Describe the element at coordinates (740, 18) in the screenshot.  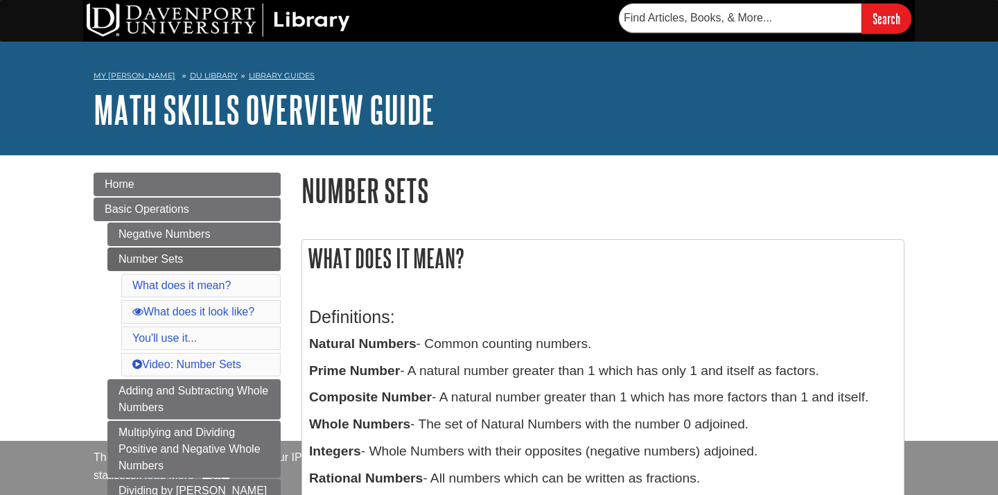
I see `input: Find Articles, Books, & More...` at that location.